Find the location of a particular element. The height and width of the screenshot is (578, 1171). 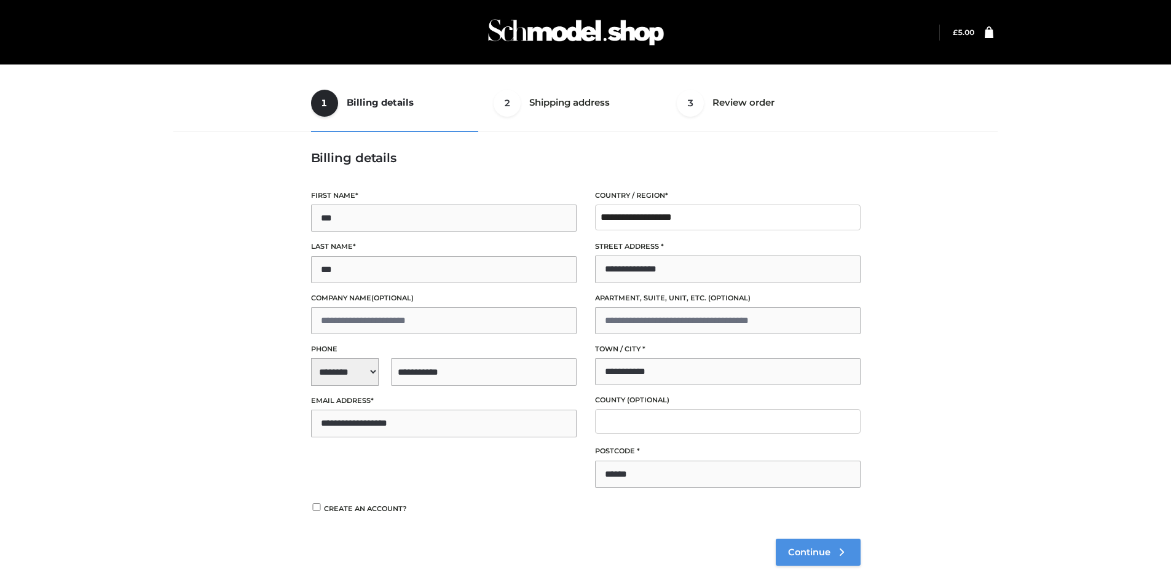

span: Continue is located at coordinates (809, 552).